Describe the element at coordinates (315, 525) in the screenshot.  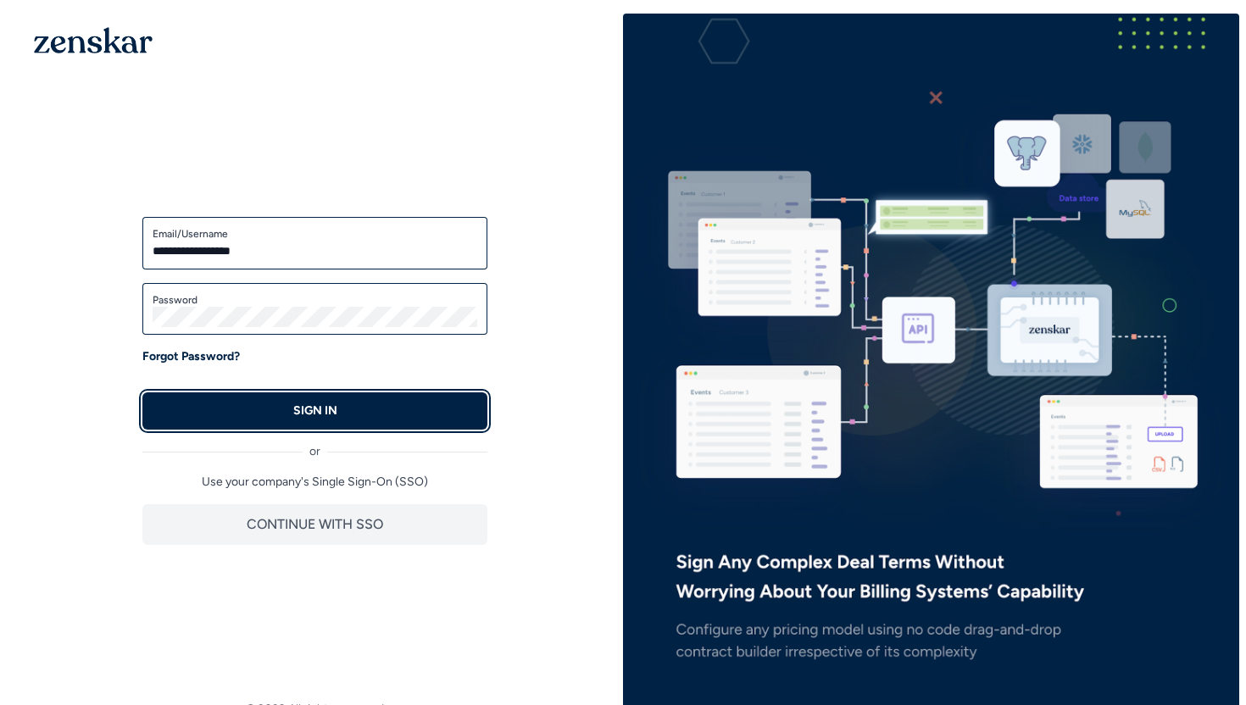
I see `button: CONTINUE WITH SSO` at that location.